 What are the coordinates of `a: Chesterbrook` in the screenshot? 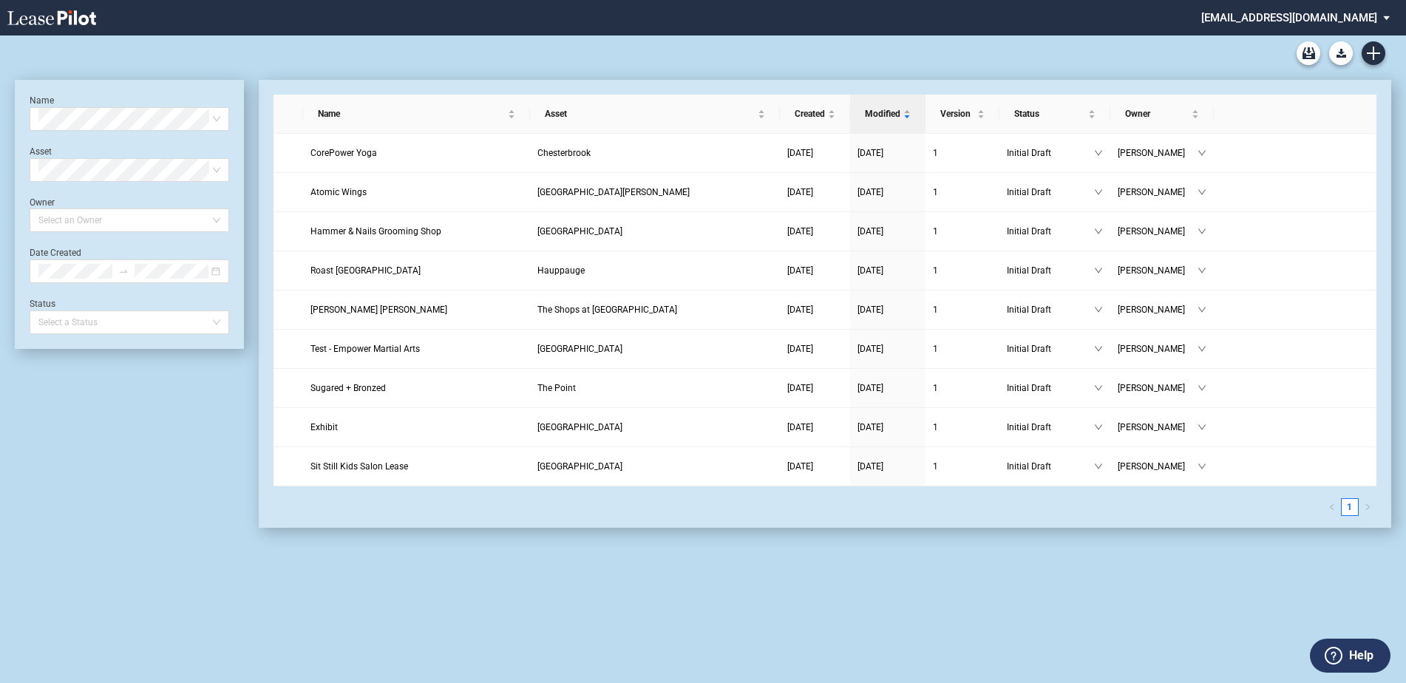 It's located at (655, 153).